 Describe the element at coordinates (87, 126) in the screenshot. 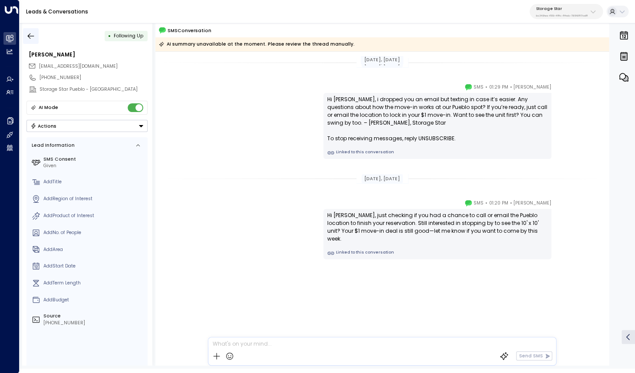

I see `div: Button group with a nested menu` at that location.